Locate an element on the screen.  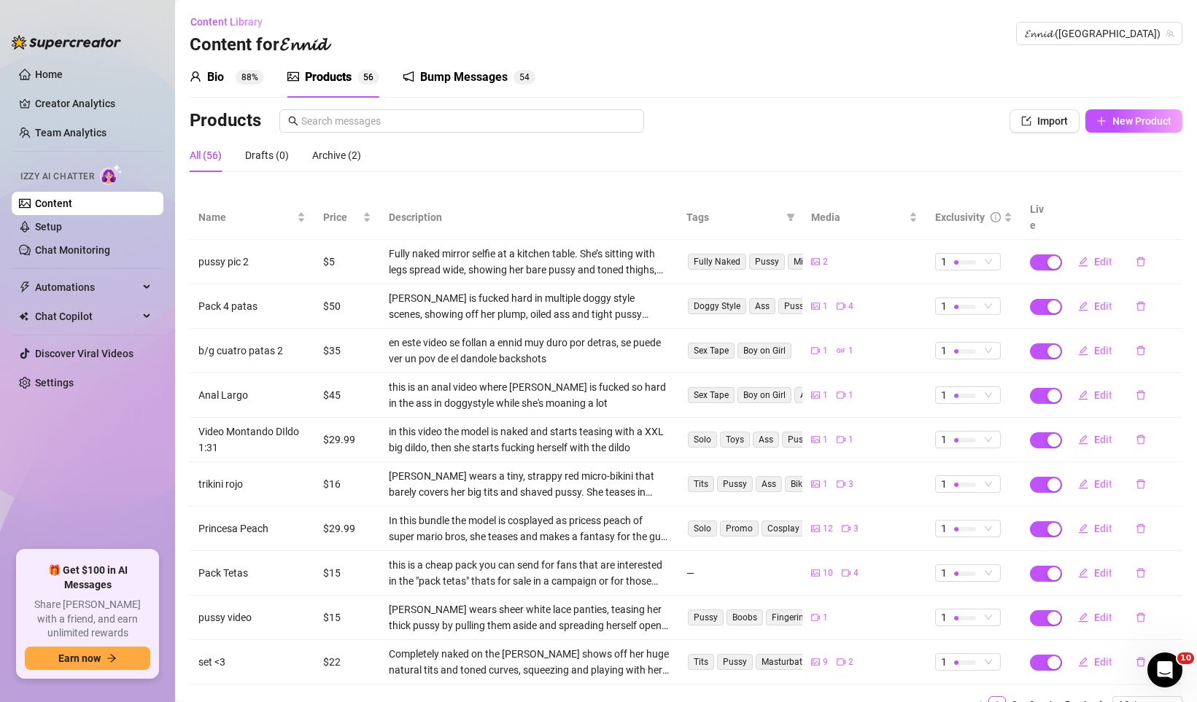
span: Fingering is located at coordinates (790, 618).